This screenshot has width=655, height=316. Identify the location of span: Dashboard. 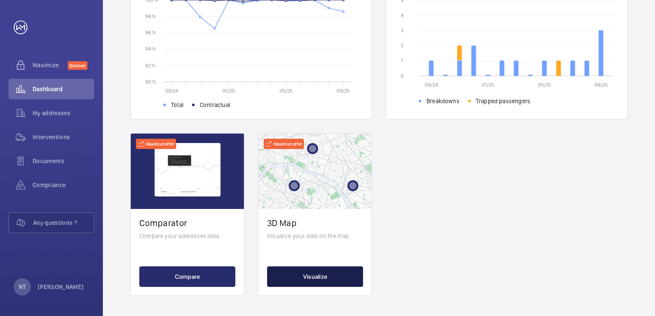
(63, 89).